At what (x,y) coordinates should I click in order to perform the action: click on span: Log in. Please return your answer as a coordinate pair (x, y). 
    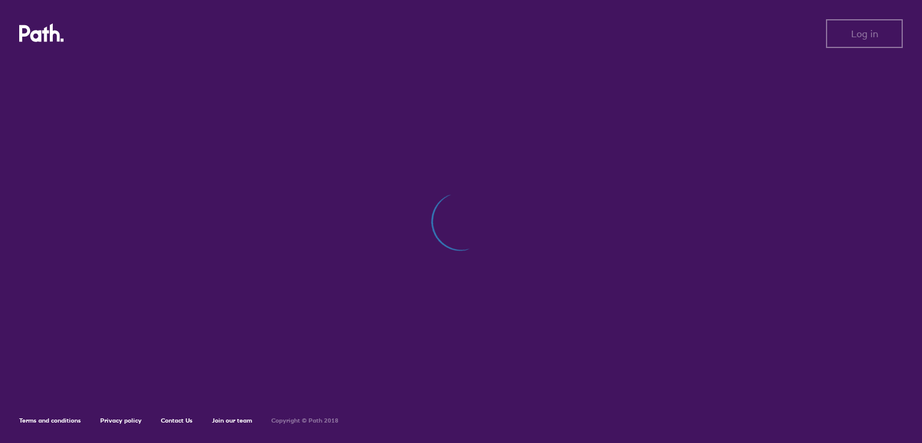
    Looking at the image, I should click on (865, 34).